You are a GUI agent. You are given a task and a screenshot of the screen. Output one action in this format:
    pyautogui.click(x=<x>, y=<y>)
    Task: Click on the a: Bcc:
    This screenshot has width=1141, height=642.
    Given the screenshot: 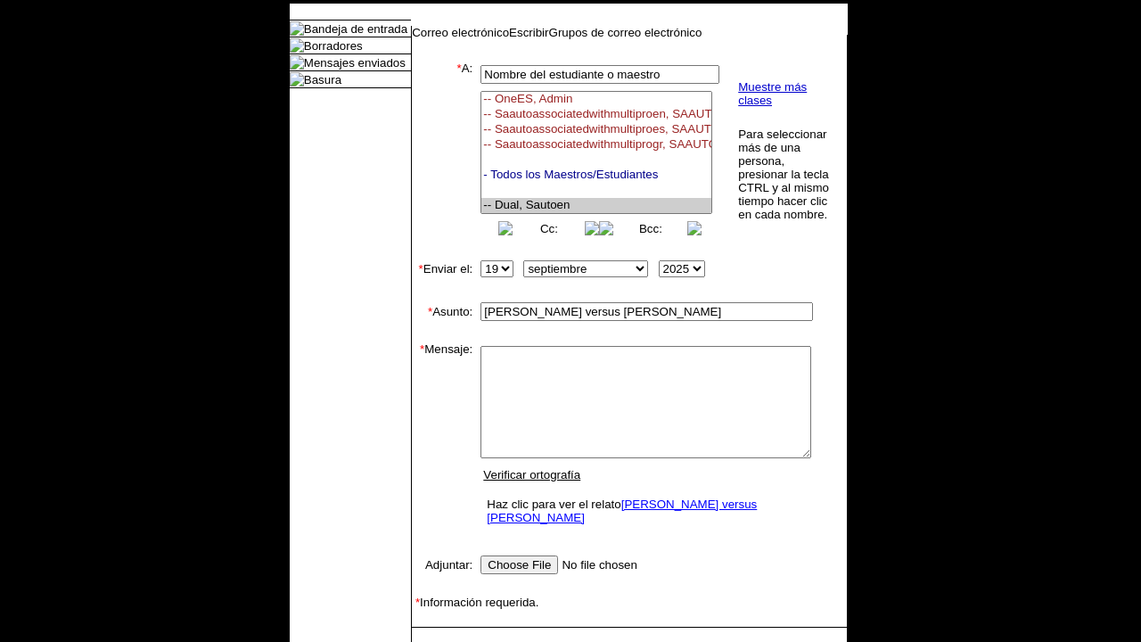 What is the action you would take?
    pyautogui.click(x=651, y=228)
    